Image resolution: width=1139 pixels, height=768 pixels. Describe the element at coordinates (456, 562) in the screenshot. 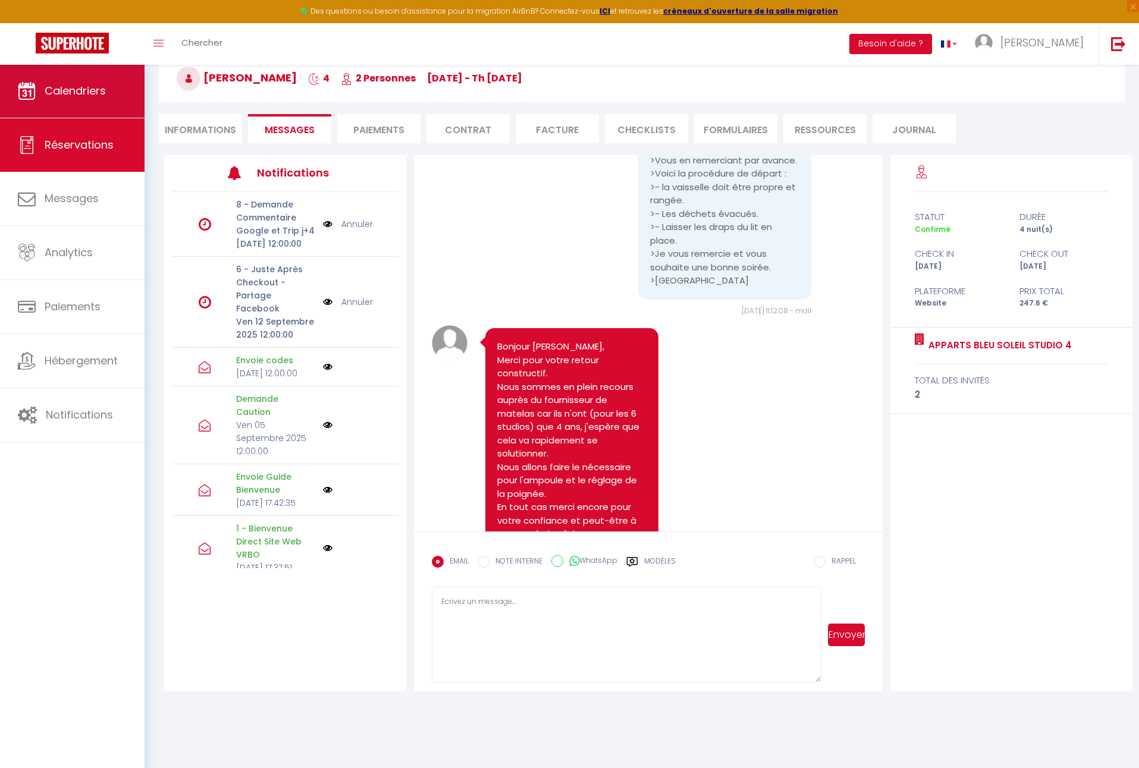

I see `label: EMAIL` at that location.